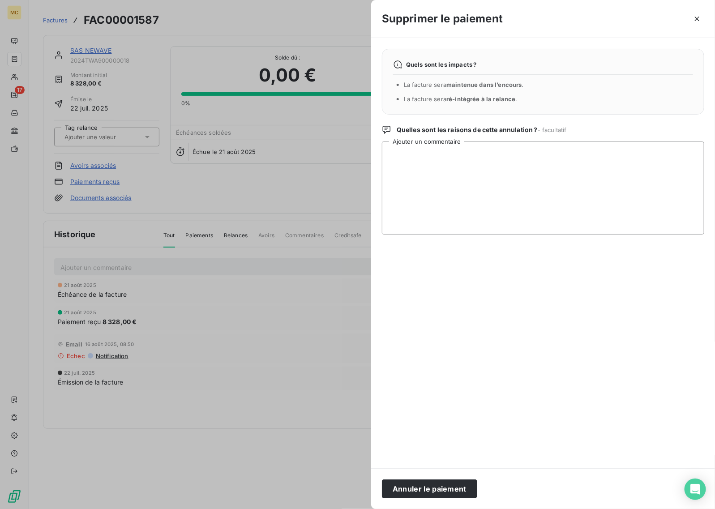 This screenshot has width=715, height=509. I want to click on span: Quelles sont les raisons de cette annulation ?, so click(482, 130).